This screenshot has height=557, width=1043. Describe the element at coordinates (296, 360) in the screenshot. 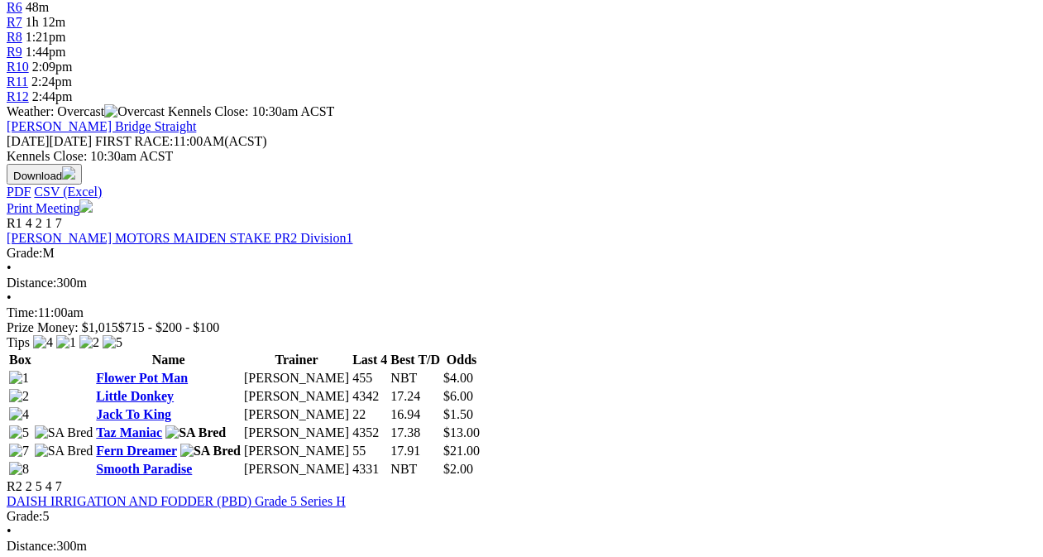

I see `th: Trainer` at that location.